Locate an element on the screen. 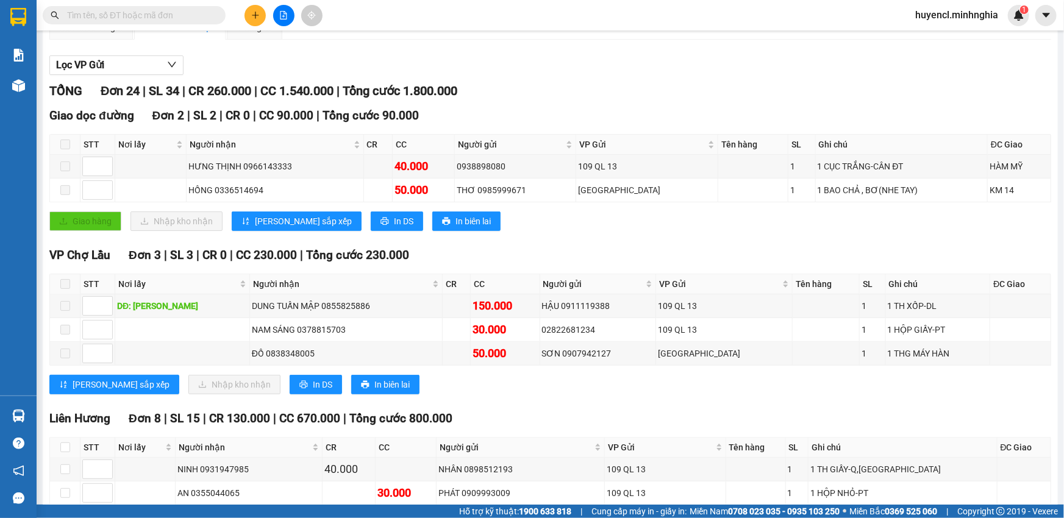  span: SL 2 is located at coordinates (205, 115).